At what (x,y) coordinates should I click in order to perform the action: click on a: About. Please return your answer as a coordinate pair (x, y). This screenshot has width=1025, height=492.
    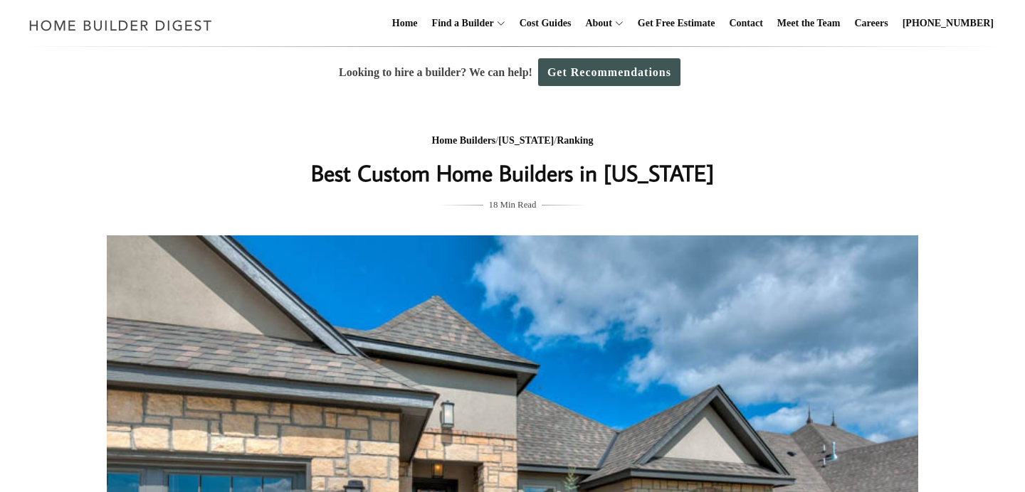
    Looking at the image, I should click on (595, 23).